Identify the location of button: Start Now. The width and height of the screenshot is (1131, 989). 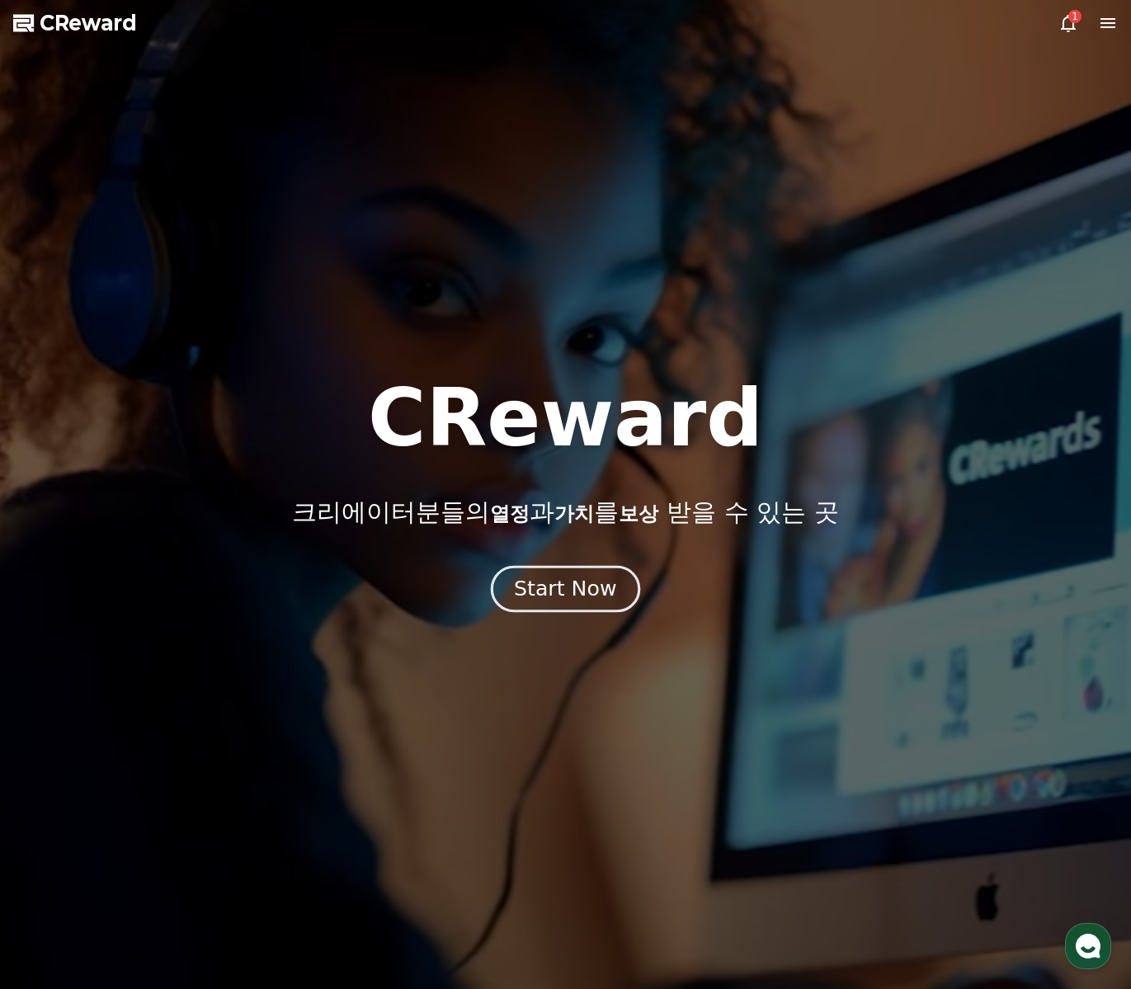
(565, 588).